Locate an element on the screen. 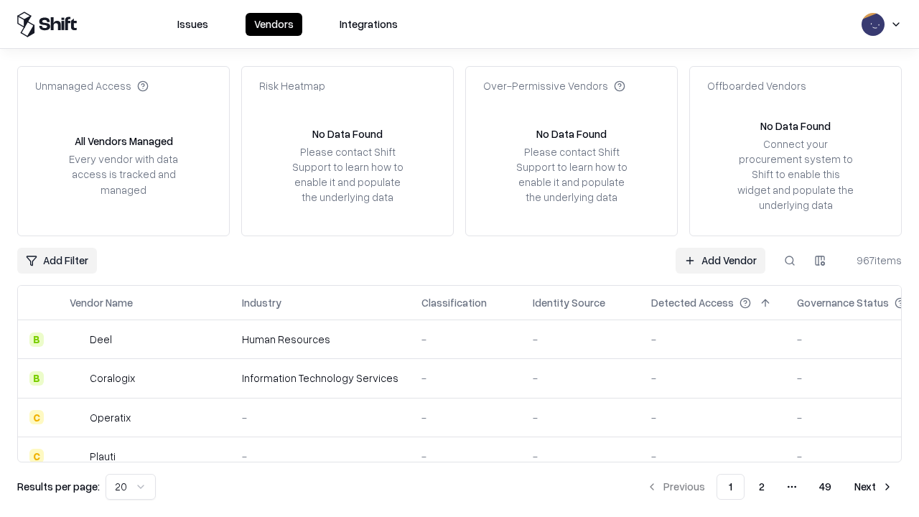 The height and width of the screenshot is (517, 919). div: Identity Source is located at coordinates (569, 302).